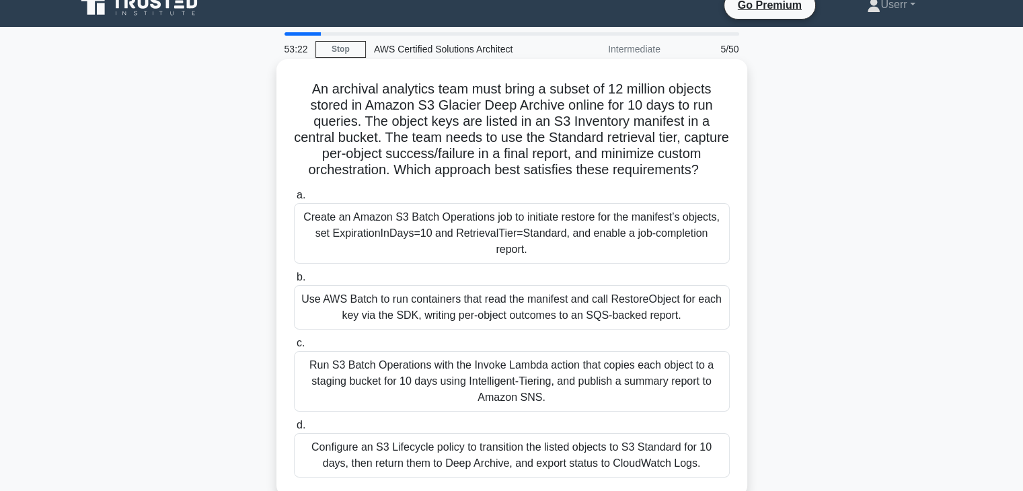  Describe the element at coordinates (458, 49) in the screenshot. I see `div: AWS Certified Solutions Architect` at that location.